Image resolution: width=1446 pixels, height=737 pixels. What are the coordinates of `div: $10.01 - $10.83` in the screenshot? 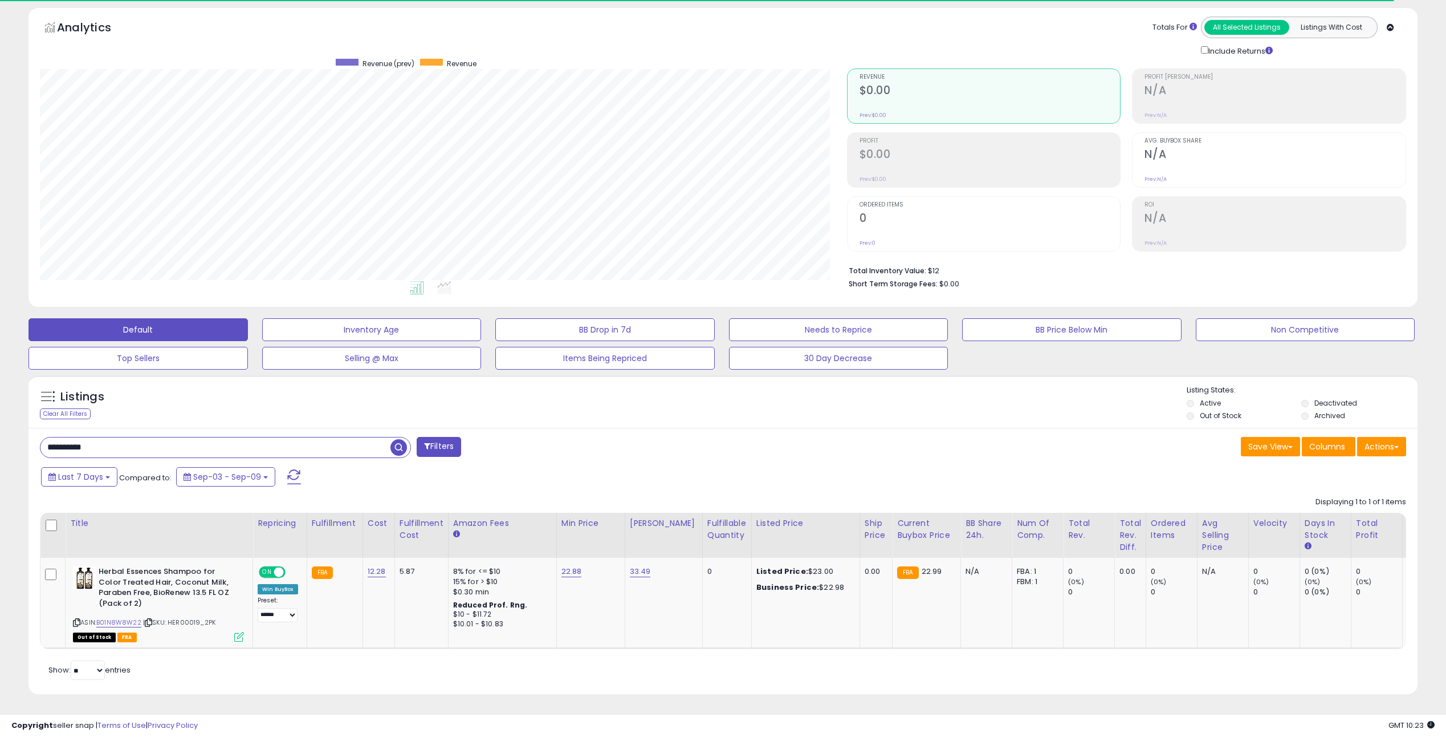 It's located at (501, 624).